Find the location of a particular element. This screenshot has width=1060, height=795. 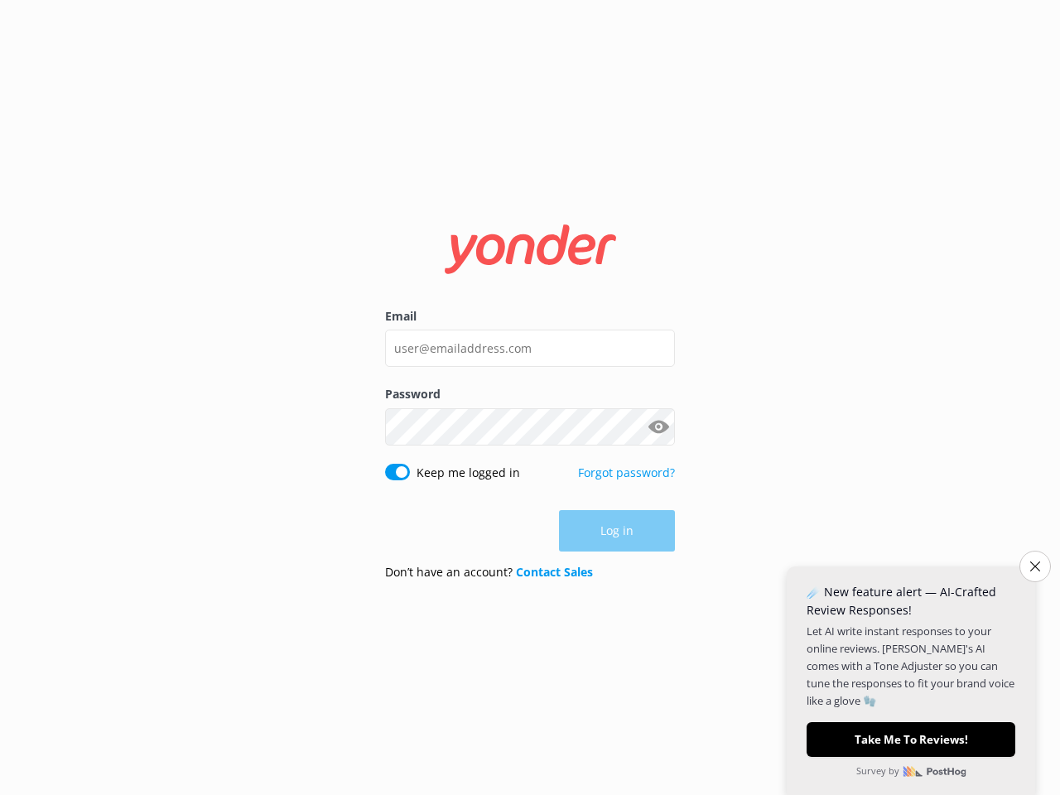

label: Password is located at coordinates (530, 394).